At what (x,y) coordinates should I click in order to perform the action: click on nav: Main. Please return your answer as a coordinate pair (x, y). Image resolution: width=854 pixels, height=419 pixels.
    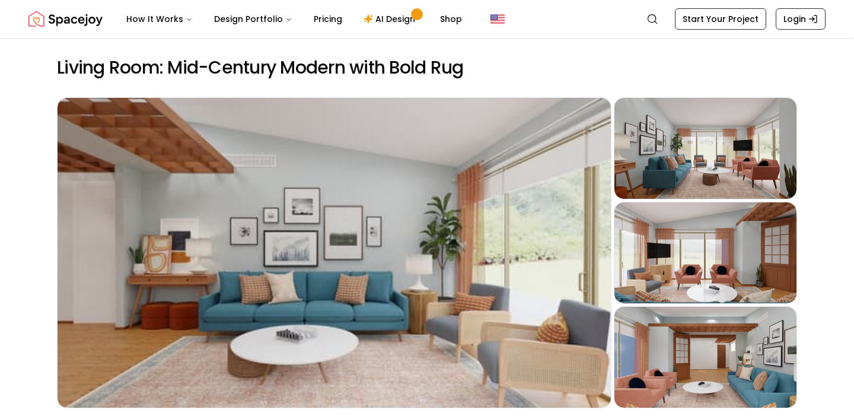
    Looking at the image, I should click on (294, 19).